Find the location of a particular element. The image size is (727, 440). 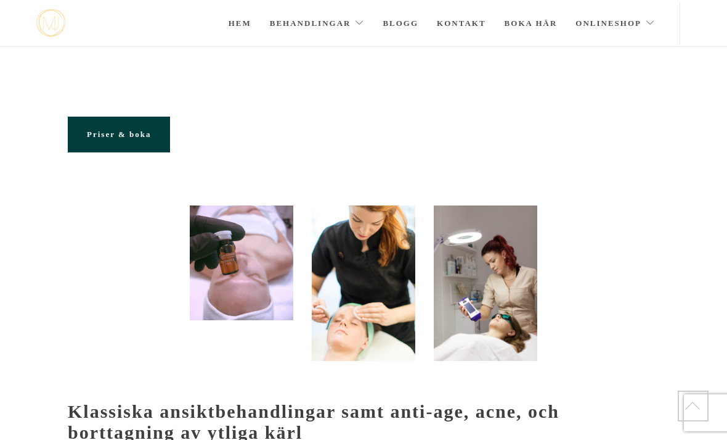

img: Portömning Stockholm is located at coordinates (364, 283).